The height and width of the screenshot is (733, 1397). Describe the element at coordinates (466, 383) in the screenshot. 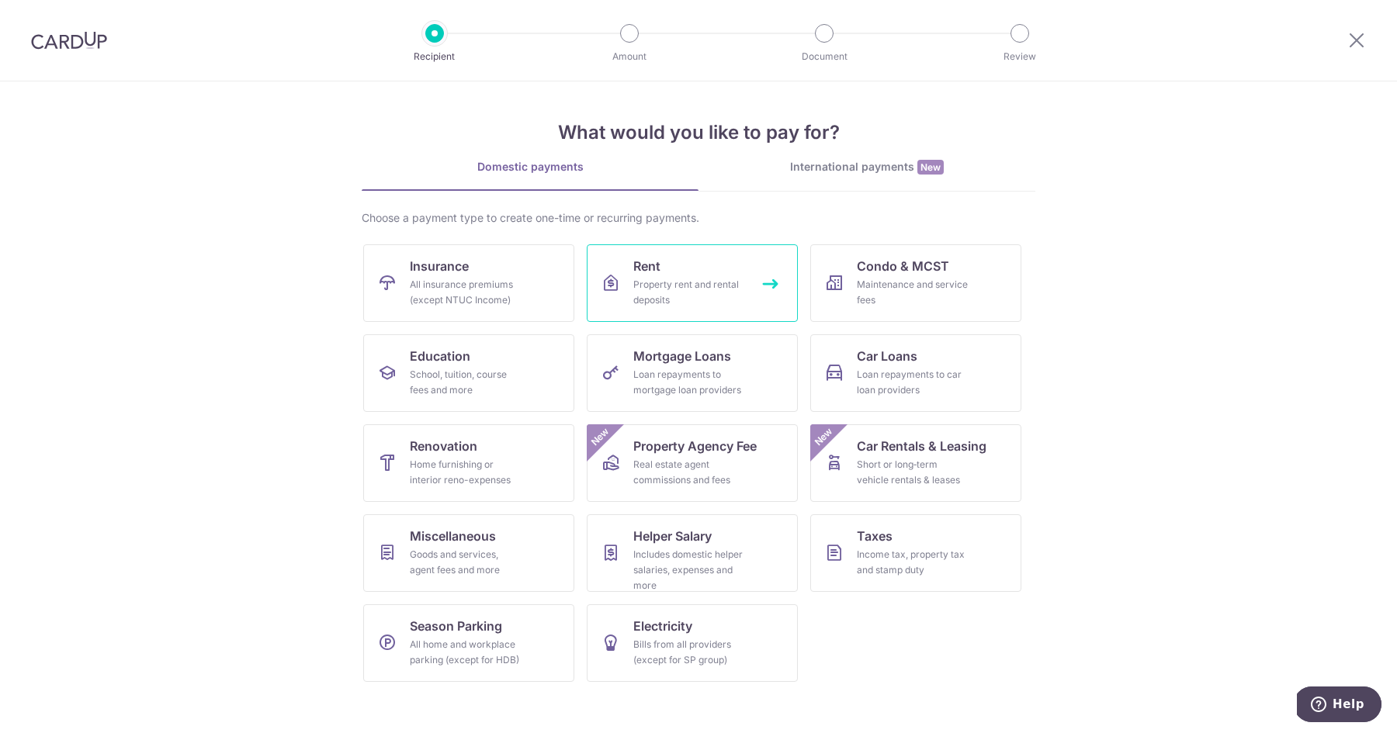

I see `div: School, tuition, course fees and more` at that location.